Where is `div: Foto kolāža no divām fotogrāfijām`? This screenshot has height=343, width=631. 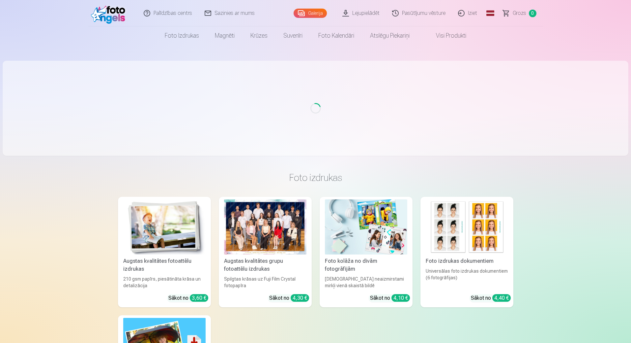 div: Foto kolāža no divām fotogrāfijām is located at coordinates (366, 265).